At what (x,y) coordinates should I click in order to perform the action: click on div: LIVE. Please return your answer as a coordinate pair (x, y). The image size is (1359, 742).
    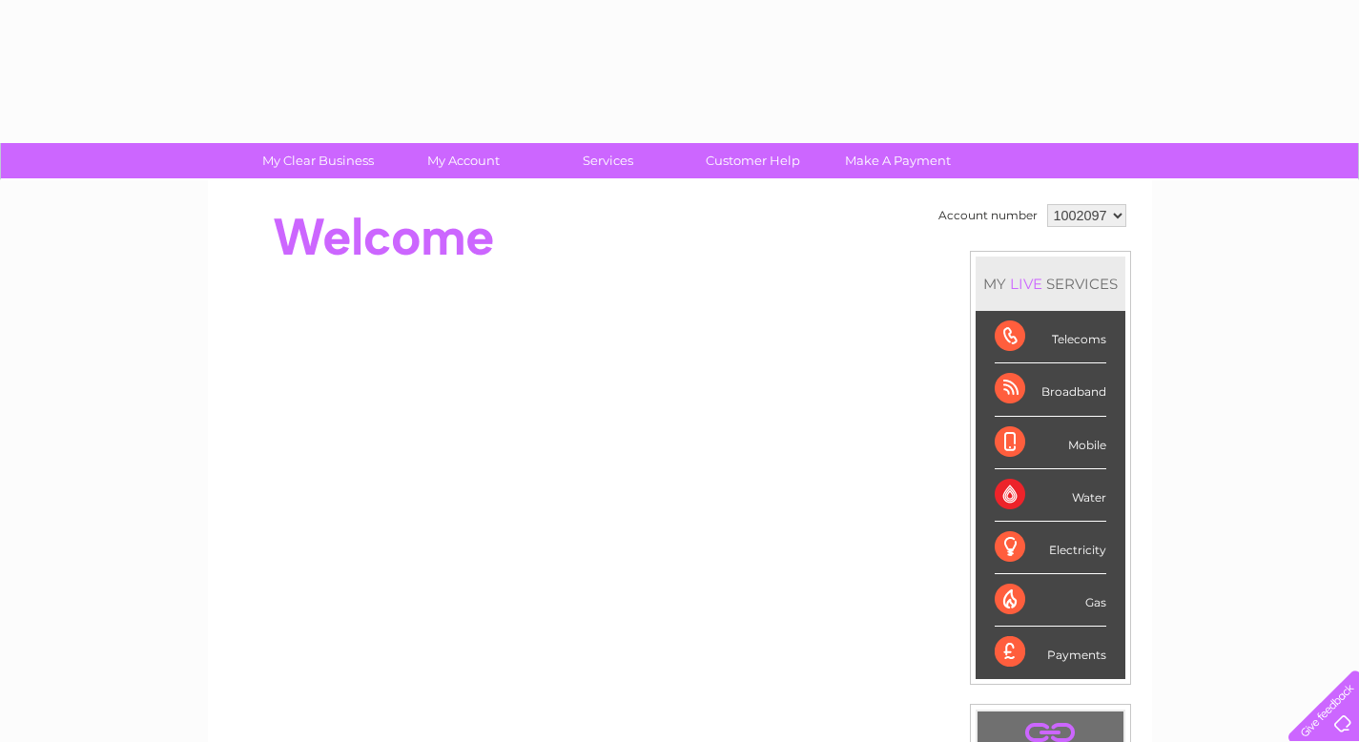
    Looking at the image, I should click on (1026, 283).